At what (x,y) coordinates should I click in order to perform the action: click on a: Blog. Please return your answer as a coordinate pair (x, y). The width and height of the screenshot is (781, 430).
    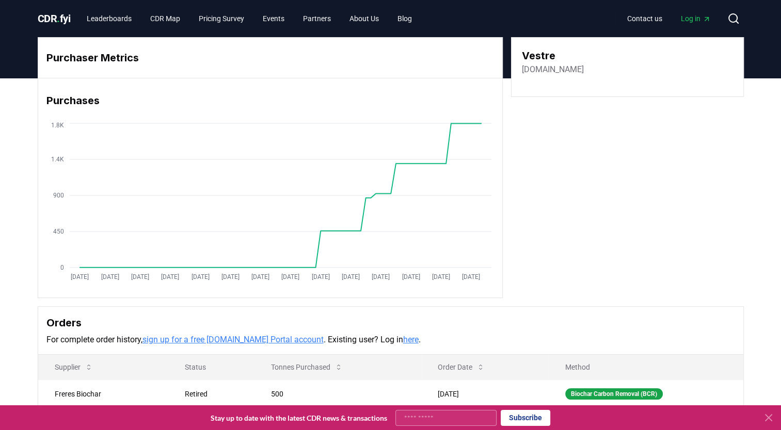
    Looking at the image, I should click on (405, 19).